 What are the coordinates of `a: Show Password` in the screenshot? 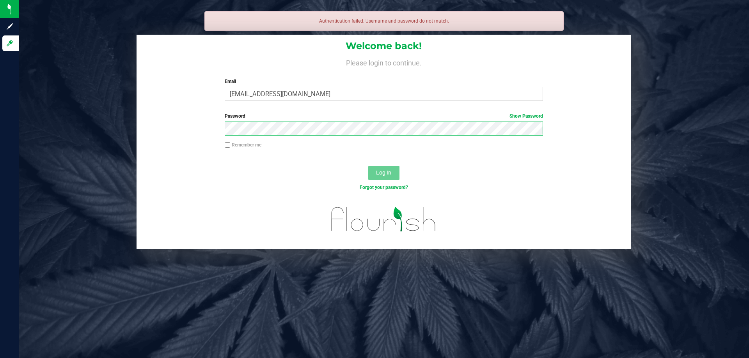 It's located at (526, 116).